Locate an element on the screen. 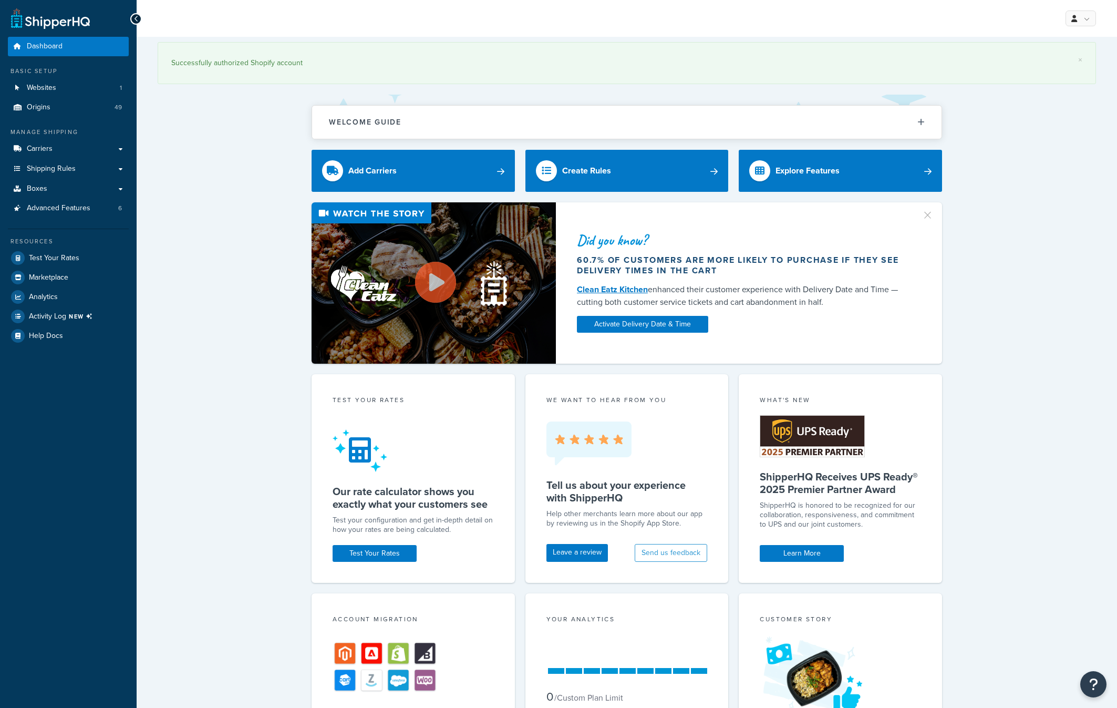  a: Advanced Features6 is located at coordinates (68, 208).